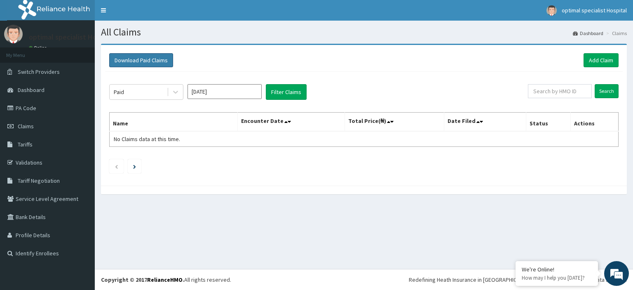 The image size is (633, 290). What do you see at coordinates (595, 122) in the screenshot?
I see `th: Actions` at bounding box center [595, 122].